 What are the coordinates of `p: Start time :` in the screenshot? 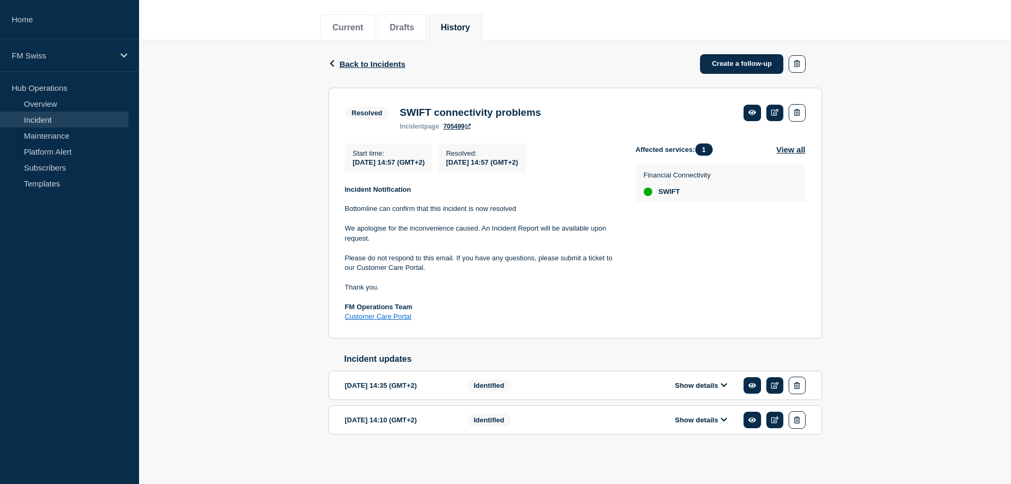 It's located at (389, 153).